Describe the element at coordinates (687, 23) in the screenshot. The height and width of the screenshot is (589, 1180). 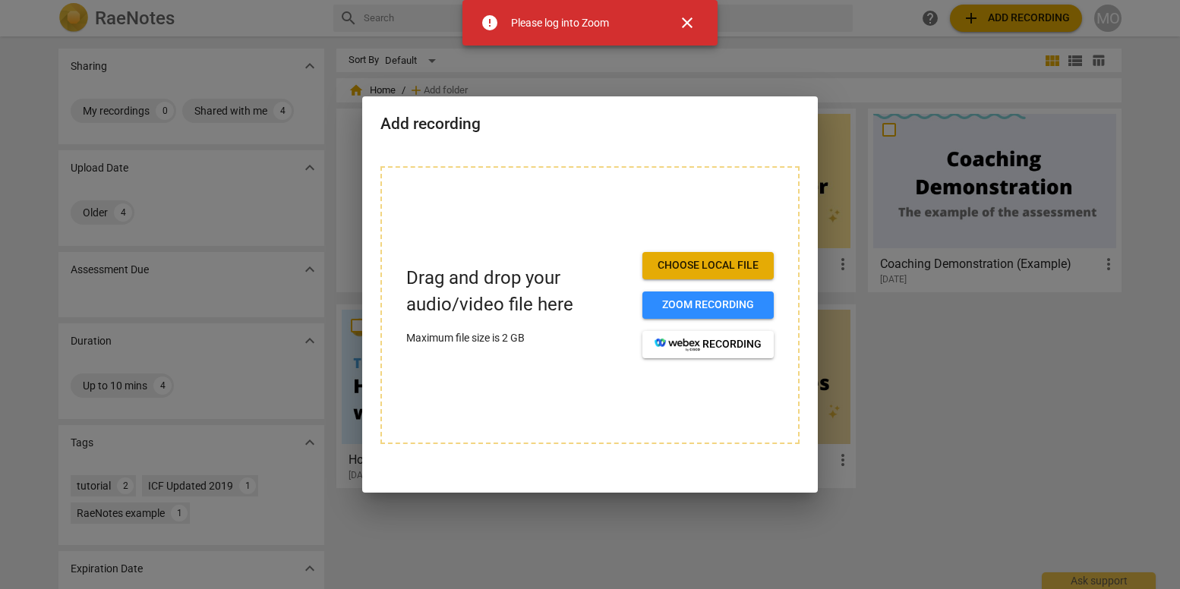
I see `span: close` at that location.